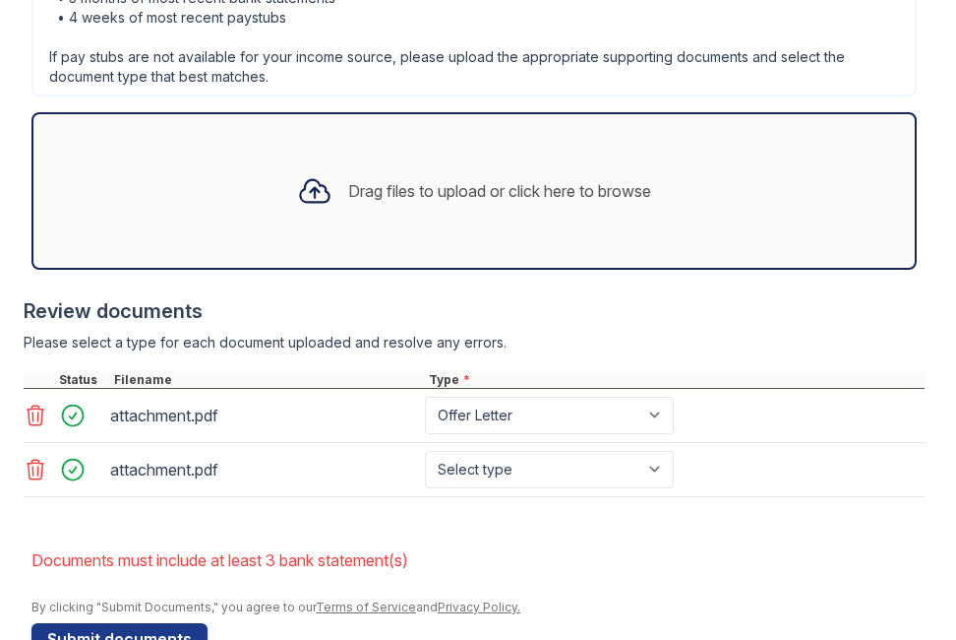  Describe the element at coordinates (479, 606) in the screenshot. I see `a: Privacy Policy.` at that location.